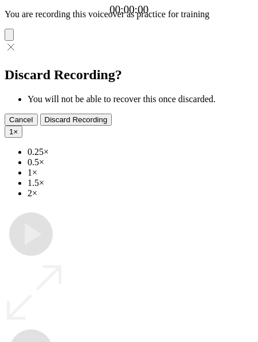 The image size is (258, 342). What do you see at coordinates (13, 131) in the screenshot?
I see `button: 1×` at bounding box center [13, 131].